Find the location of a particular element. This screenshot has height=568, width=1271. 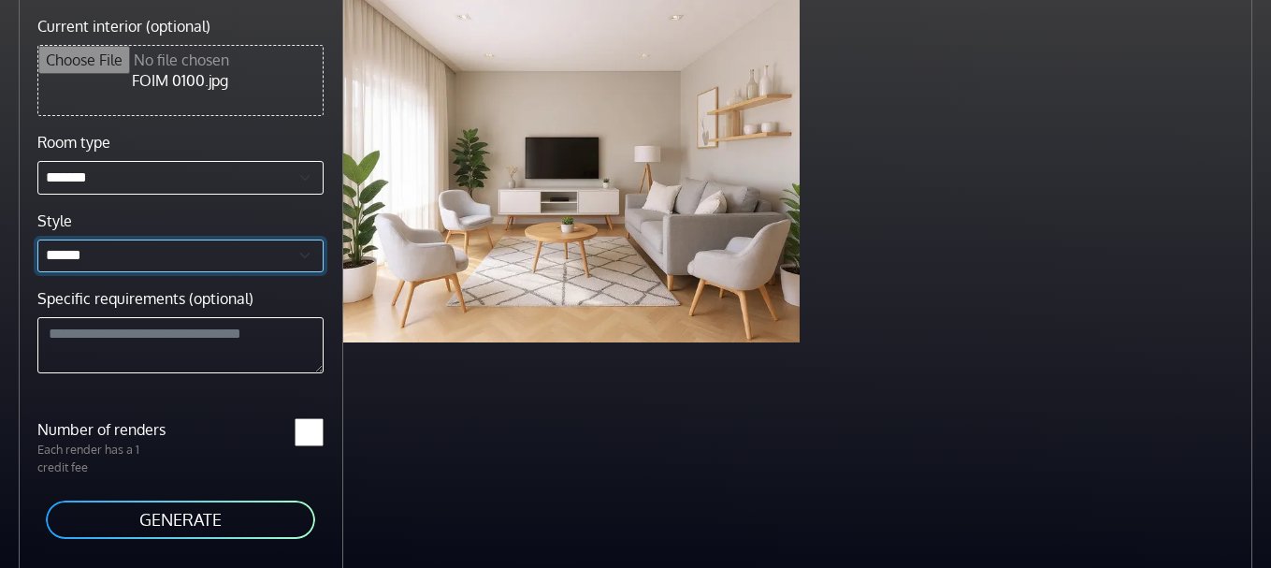

label: Room type is located at coordinates (74, 142).